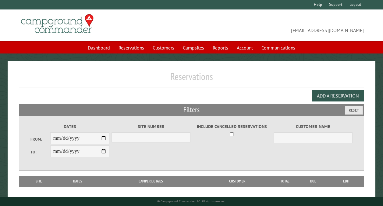 The width and height of the screenshot is (383, 206). Describe the element at coordinates (237, 181) in the screenshot. I see `th: Customer` at that location.